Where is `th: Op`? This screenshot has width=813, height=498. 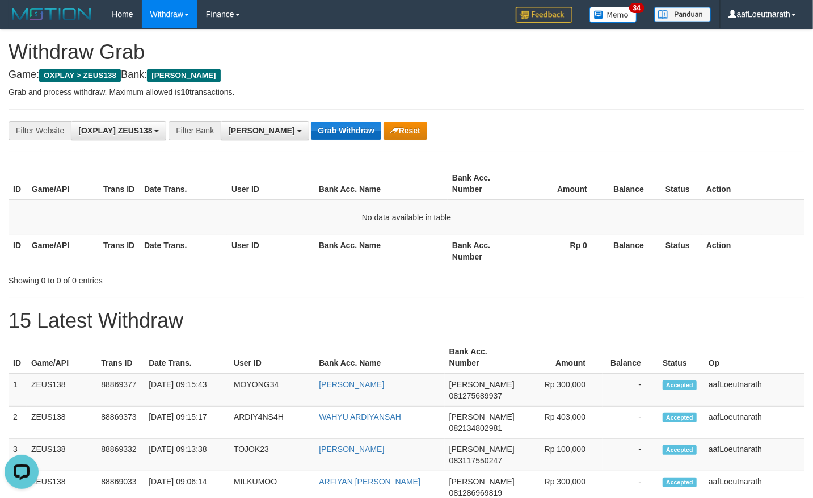 th: Op is located at coordinates (754, 357).